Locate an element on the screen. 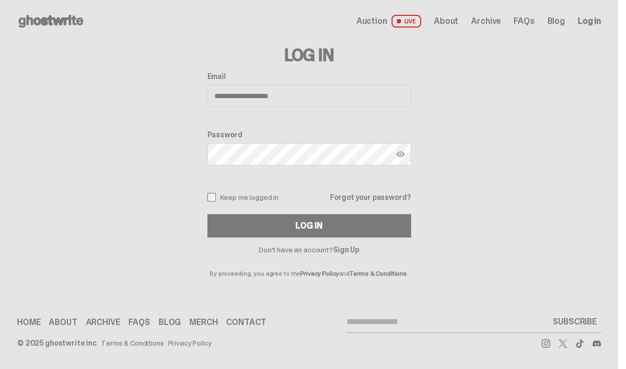 Image resolution: width=626 pixels, height=369 pixels. label: Keep me logged in is located at coordinates (243, 197).